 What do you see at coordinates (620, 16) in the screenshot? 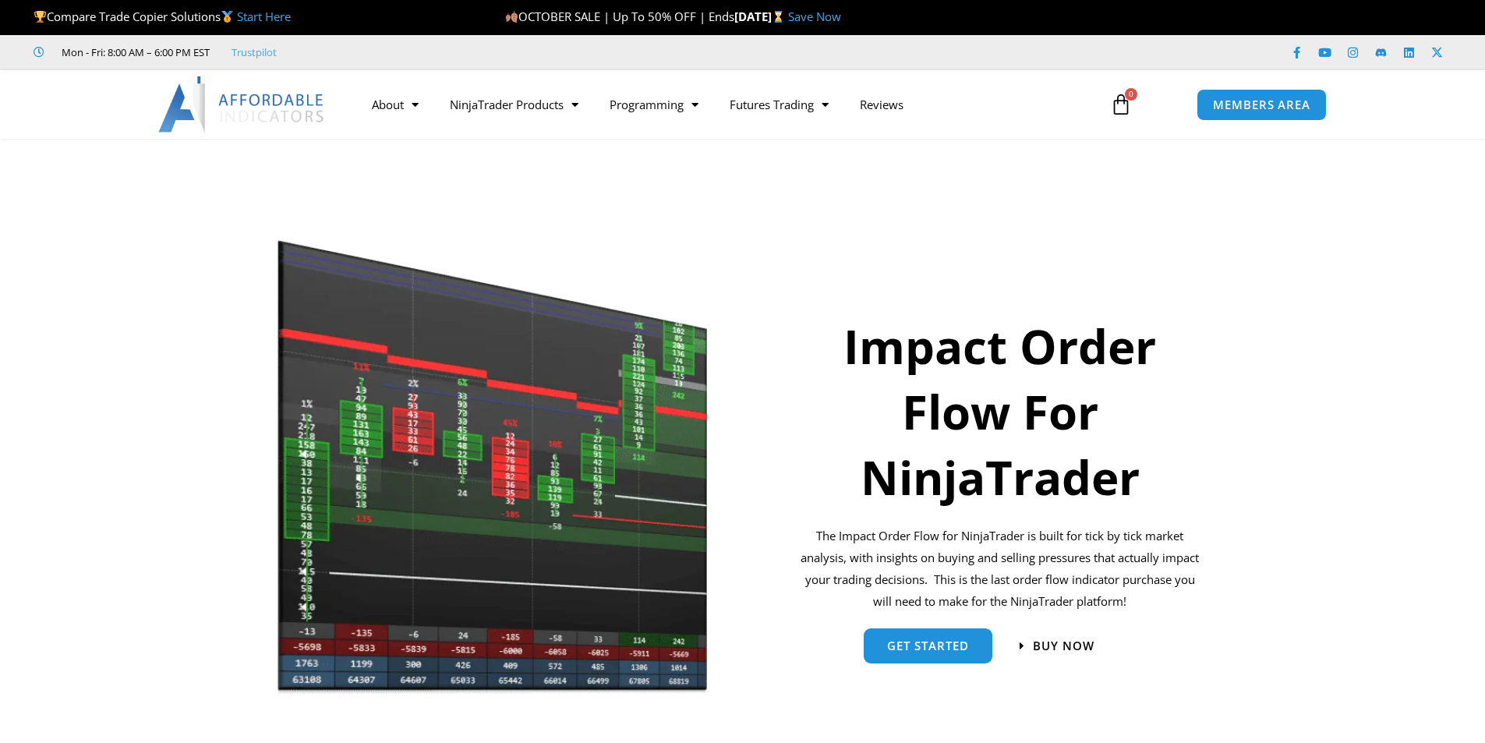
I see `span: OCTOBER SALE | Up To 50% OFF | Ends` at bounding box center [620, 16].